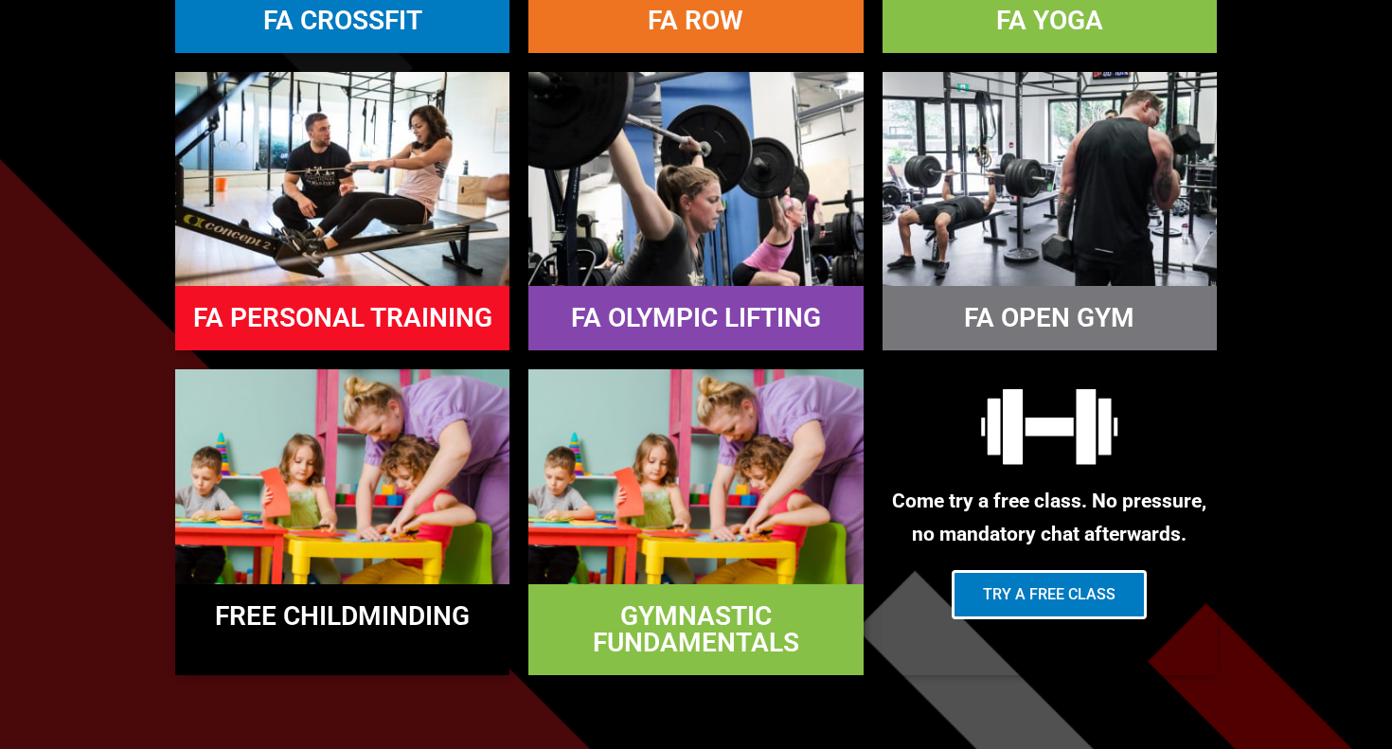 The height and width of the screenshot is (749, 1392). I want to click on a: FA YOGA, so click(1050, 20).